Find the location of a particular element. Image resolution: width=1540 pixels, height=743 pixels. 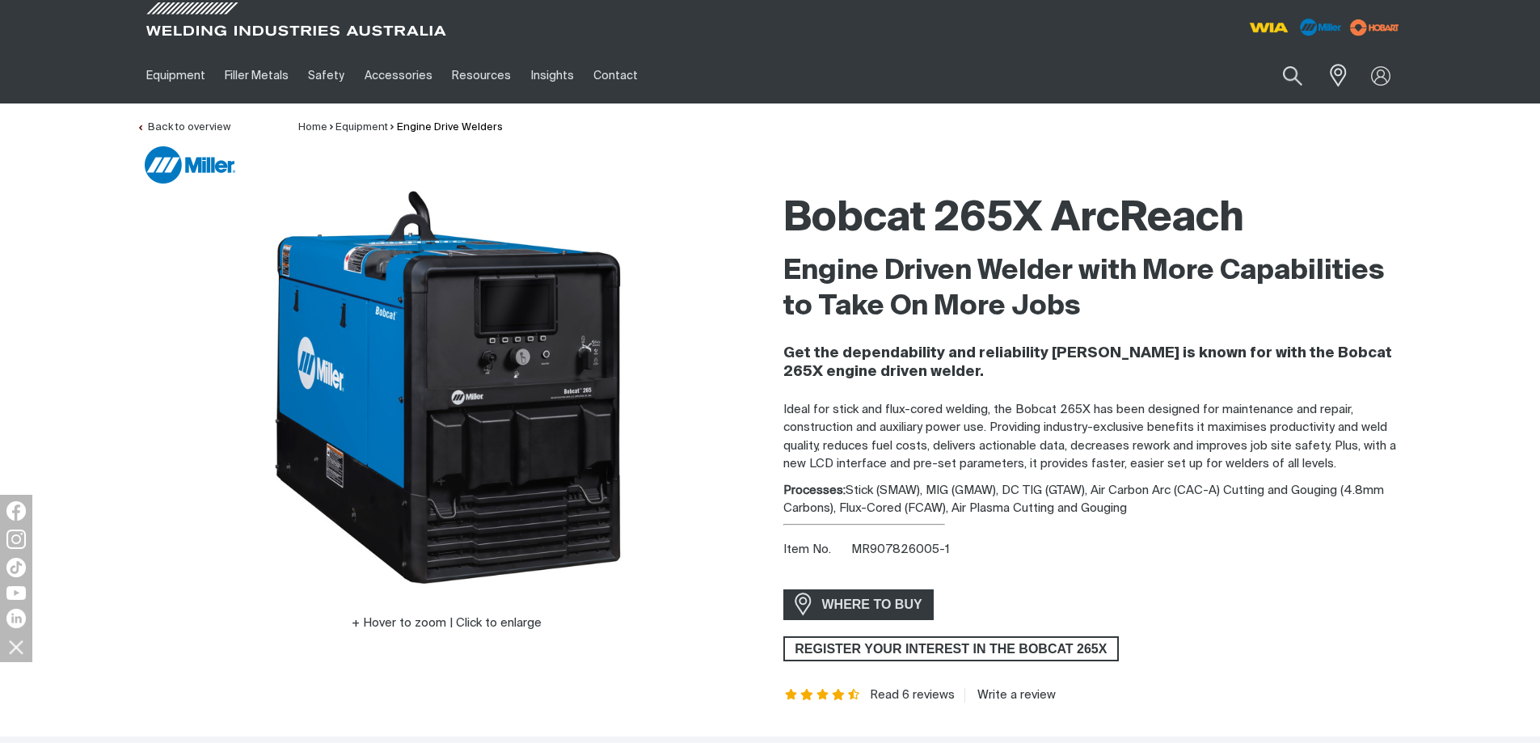

span: MR907826005-1 is located at coordinates (901, 549).